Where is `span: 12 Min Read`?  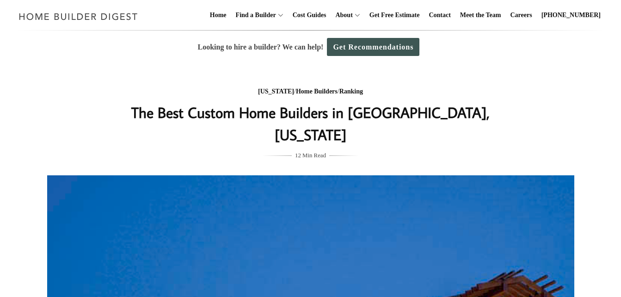
span: 12 Min Read is located at coordinates (310, 155).